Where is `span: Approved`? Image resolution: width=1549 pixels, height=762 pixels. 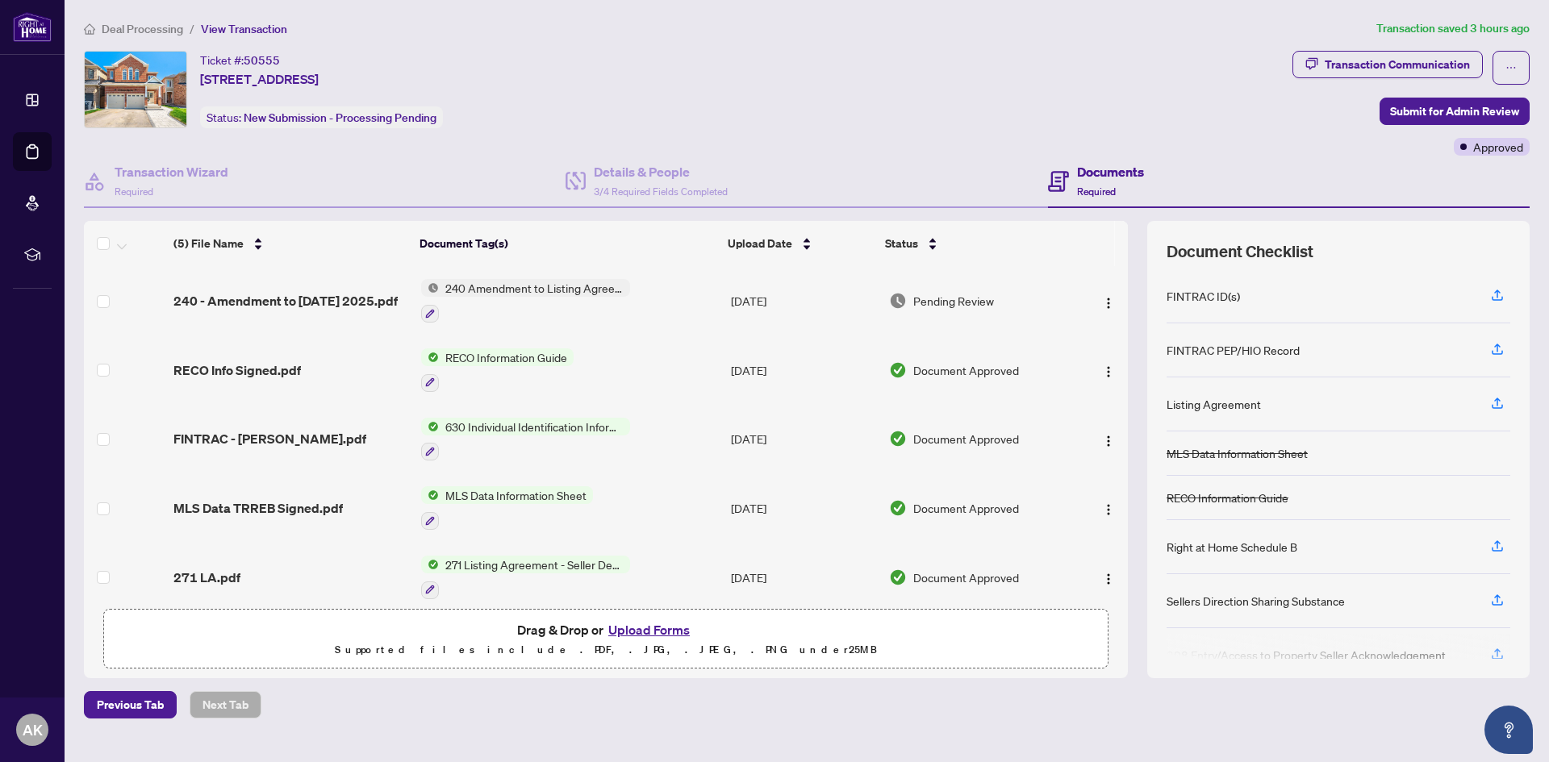 span: Approved is located at coordinates (1498, 147).